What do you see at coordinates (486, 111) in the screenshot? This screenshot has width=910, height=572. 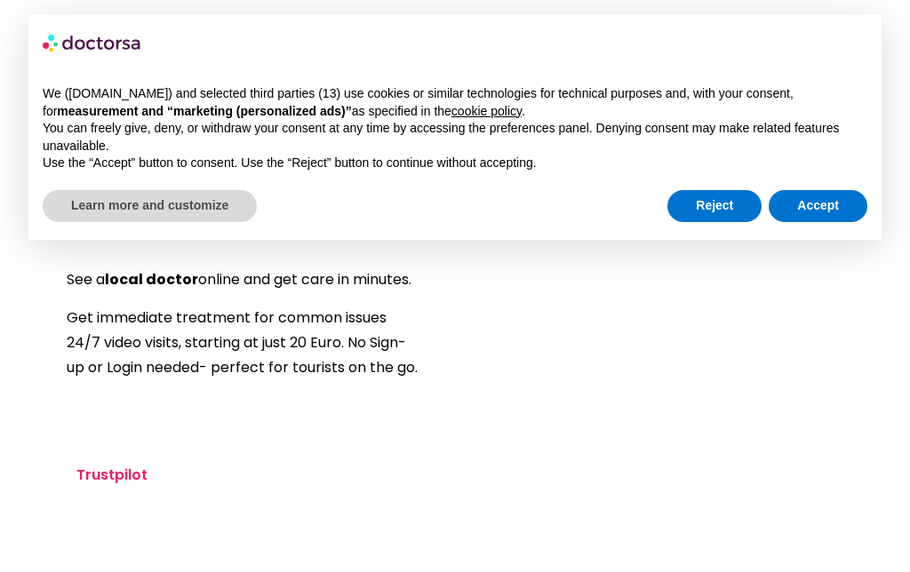 I see `a: cookie policy` at bounding box center [486, 111].